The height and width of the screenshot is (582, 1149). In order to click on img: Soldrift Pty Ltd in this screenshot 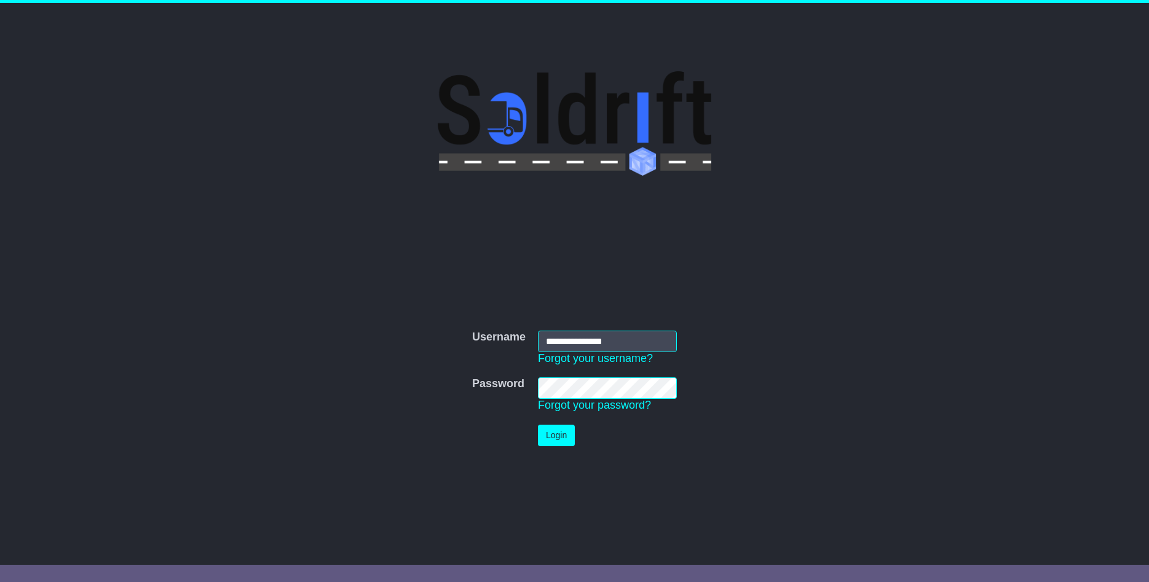, I will do `click(574, 124)`.